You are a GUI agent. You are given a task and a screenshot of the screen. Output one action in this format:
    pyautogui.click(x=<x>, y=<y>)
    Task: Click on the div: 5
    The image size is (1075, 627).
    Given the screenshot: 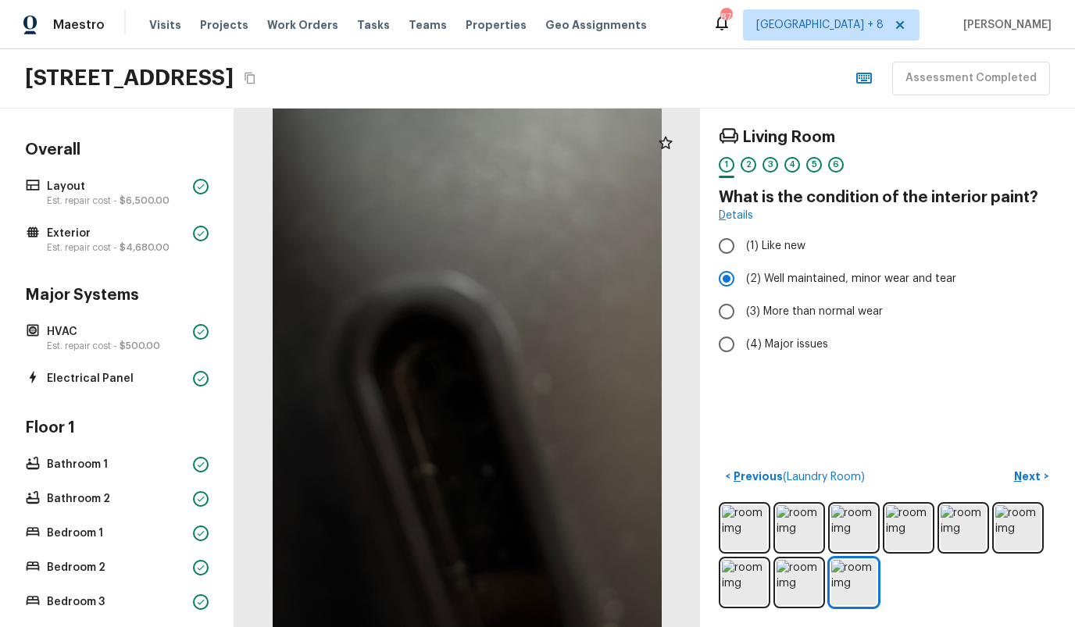 What is the action you would take?
    pyautogui.click(x=814, y=165)
    